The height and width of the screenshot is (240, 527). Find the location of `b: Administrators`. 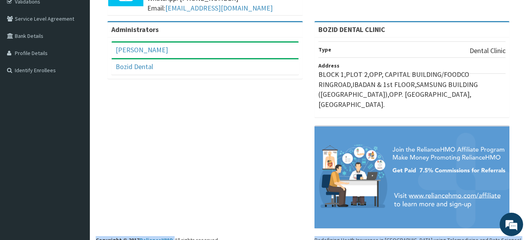

b: Administrators is located at coordinates (135, 29).